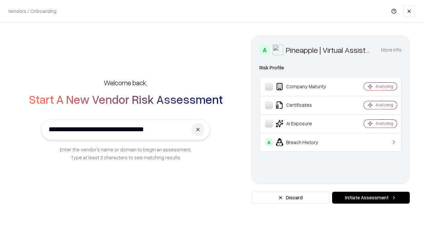 The image size is (423, 238). Describe the element at coordinates (331, 68) in the screenshot. I see `div: Risk Profile` at that location.